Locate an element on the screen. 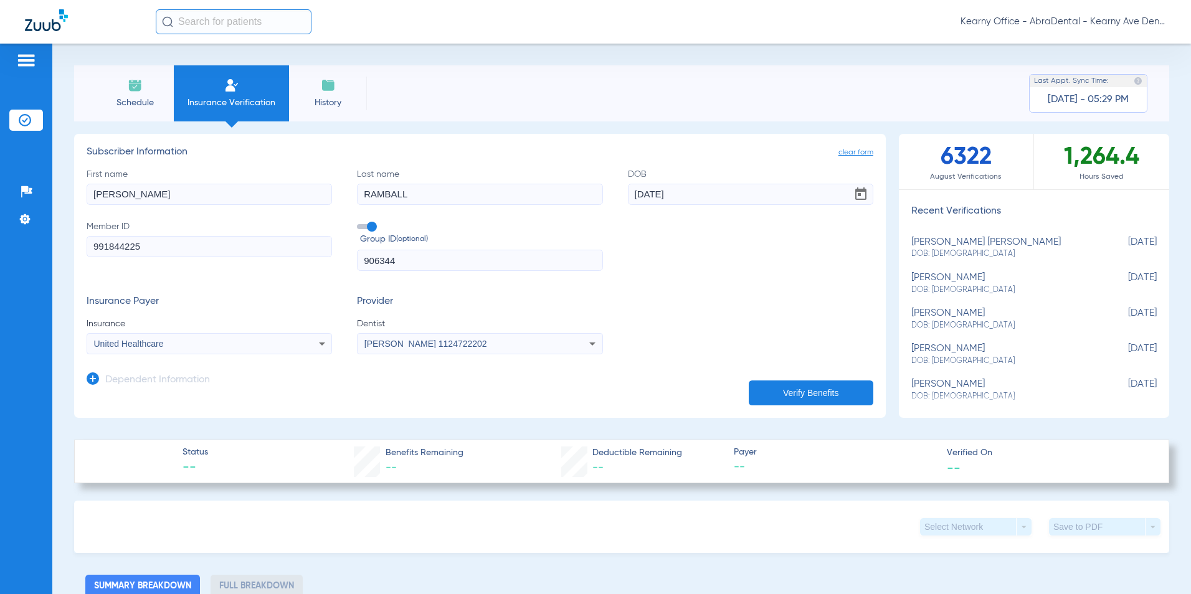  h3: Subscriber Information is located at coordinates (480, 153).